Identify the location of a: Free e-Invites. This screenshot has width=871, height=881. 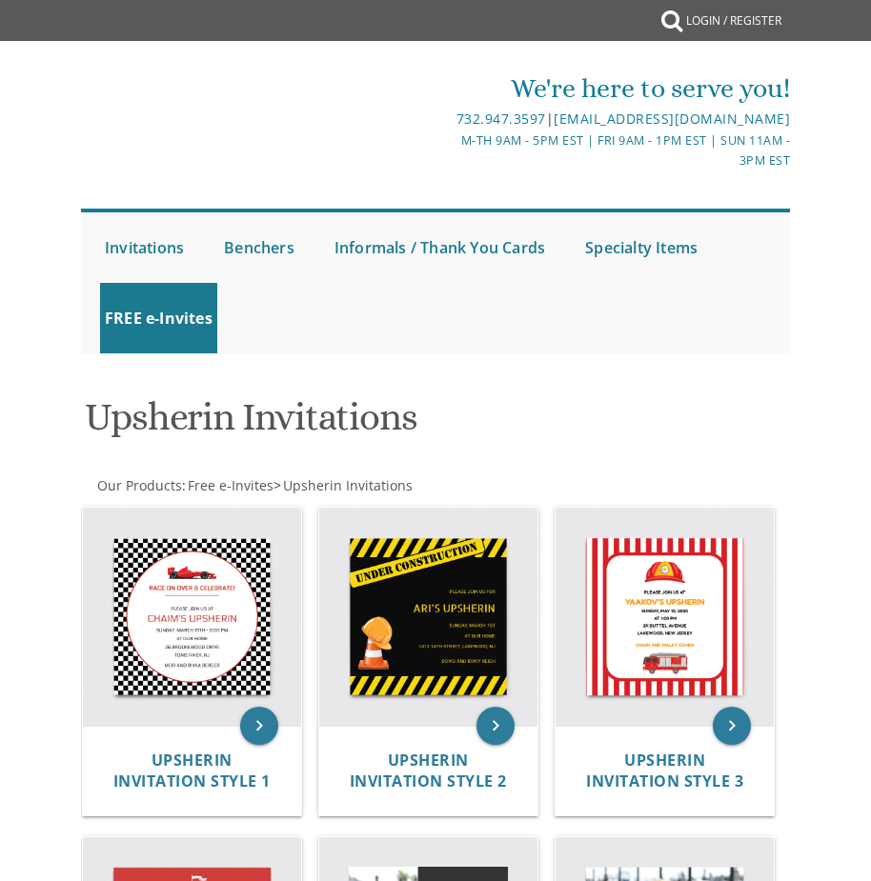
(230, 485).